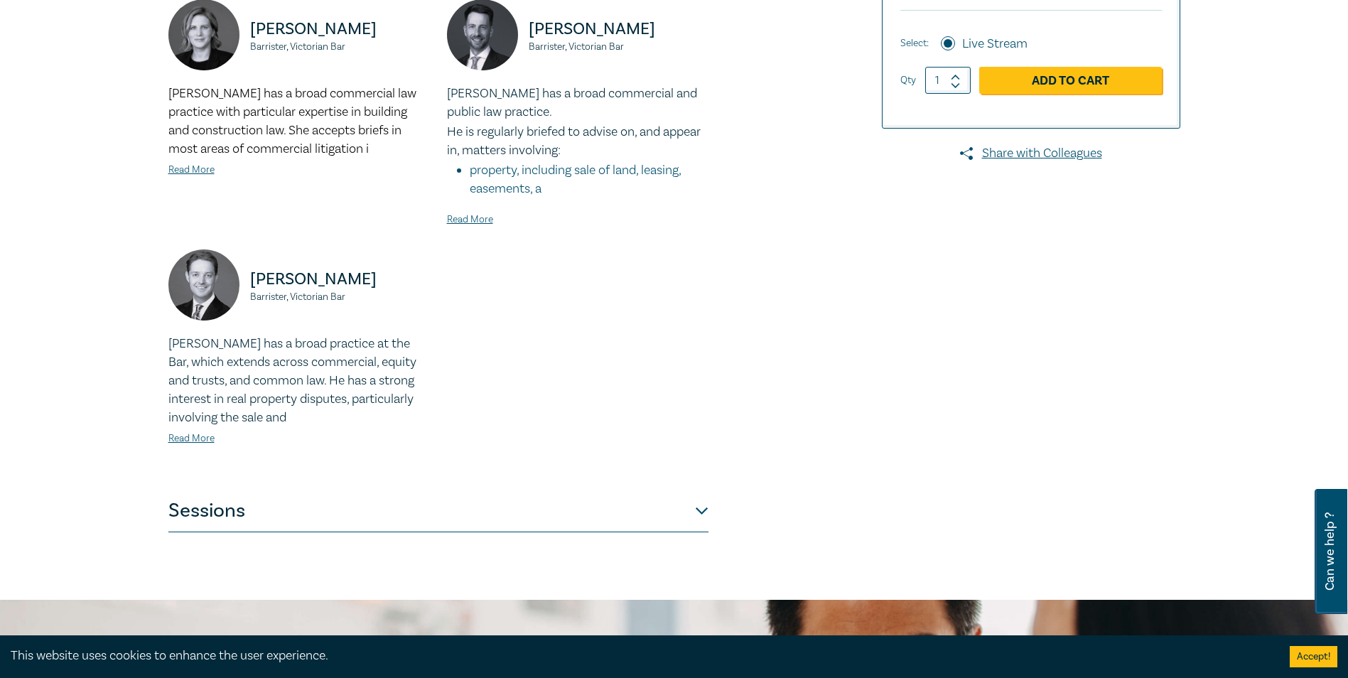 The height and width of the screenshot is (678, 1348). What do you see at coordinates (995, 44) in the screenshot?
I see `label: Live Stream` at bounding box center [995, 44].